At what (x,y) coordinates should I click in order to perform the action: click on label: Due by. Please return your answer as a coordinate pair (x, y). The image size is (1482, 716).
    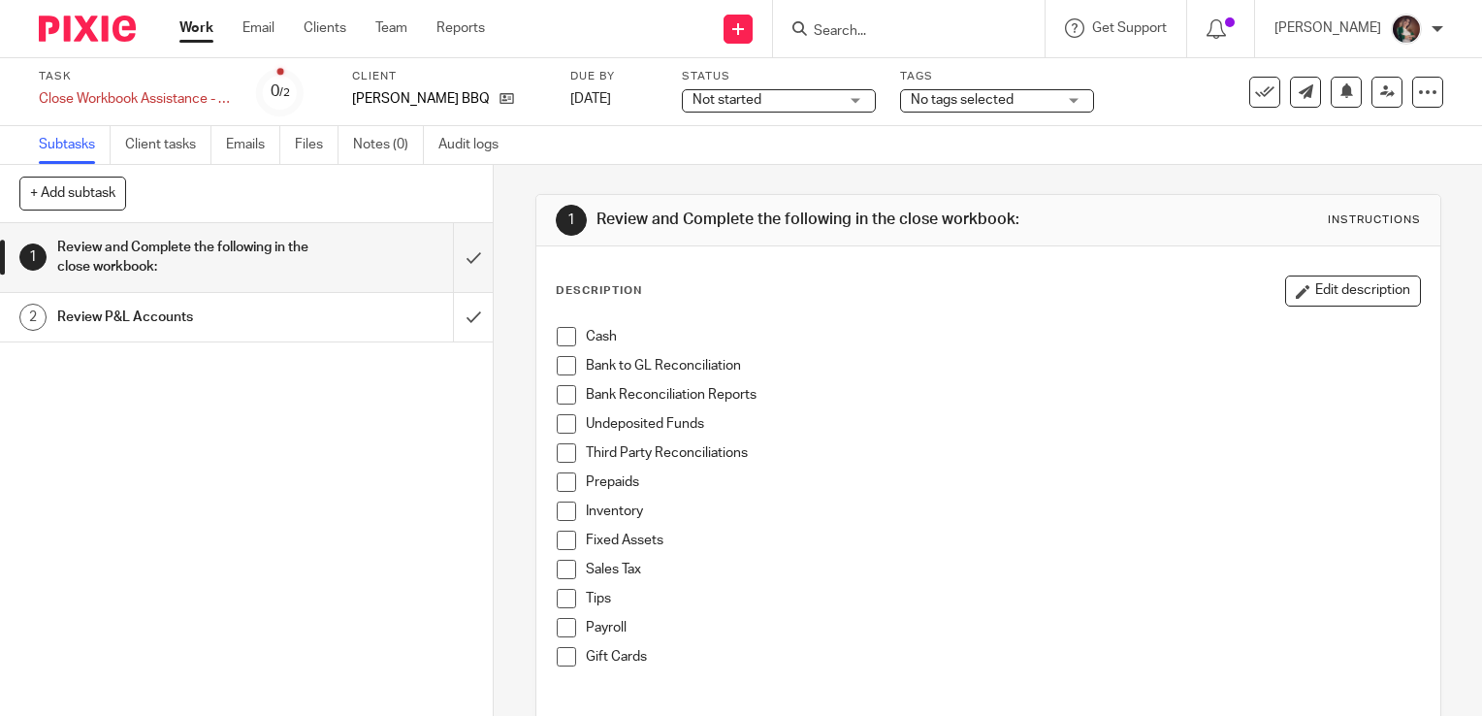
    Looking at the image, I should click on (614, 77).